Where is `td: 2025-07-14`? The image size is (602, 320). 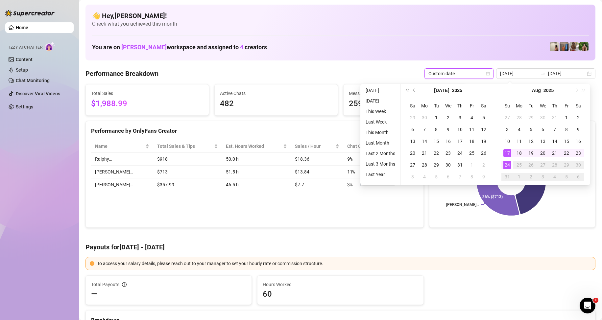 td: 2025-07-14 is located at coordinates (424, 141).